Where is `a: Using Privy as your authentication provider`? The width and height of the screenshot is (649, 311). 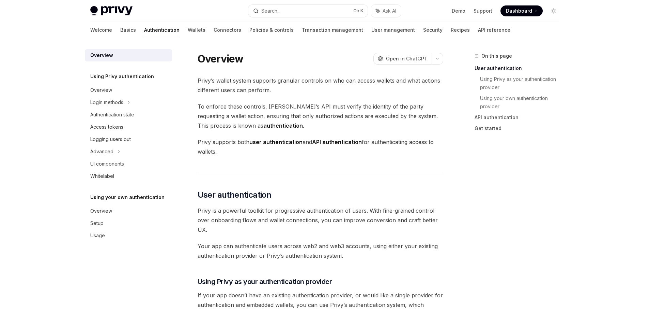
a: Using Privy as your authentication provider is located at coordinates (523, 83).